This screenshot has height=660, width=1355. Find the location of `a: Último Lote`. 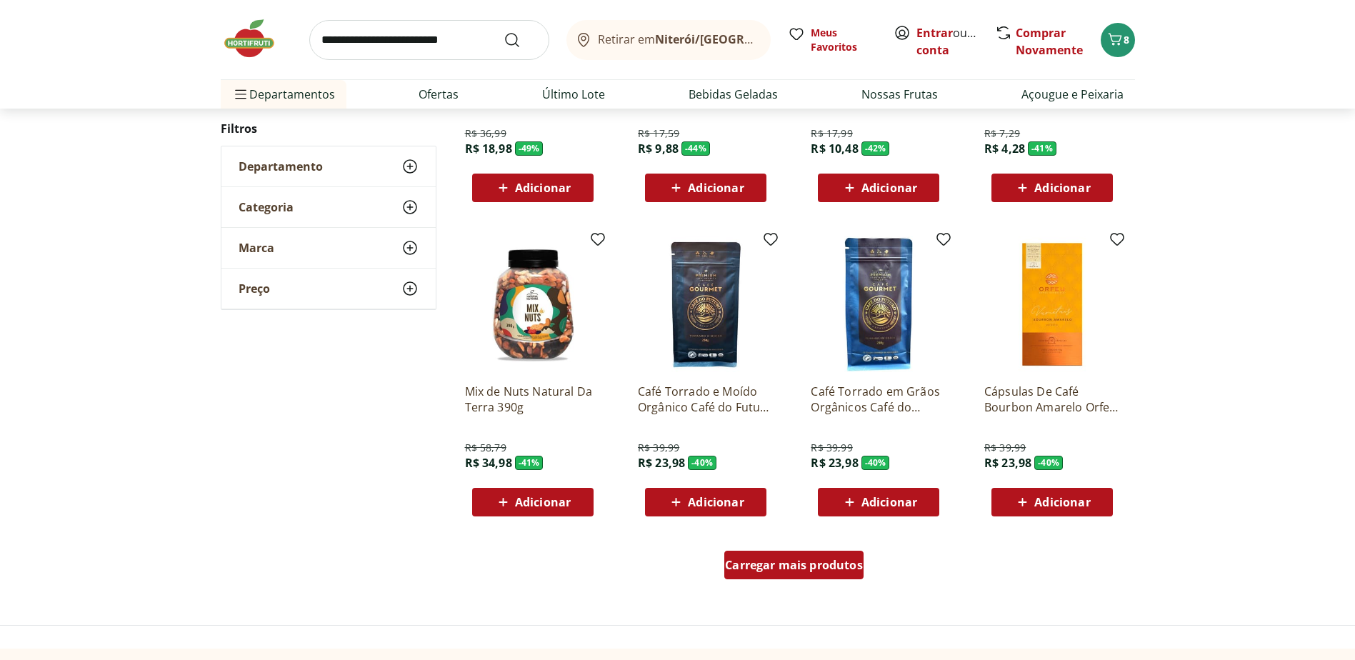

a: Último Lote is located at coordinates (573, 94).